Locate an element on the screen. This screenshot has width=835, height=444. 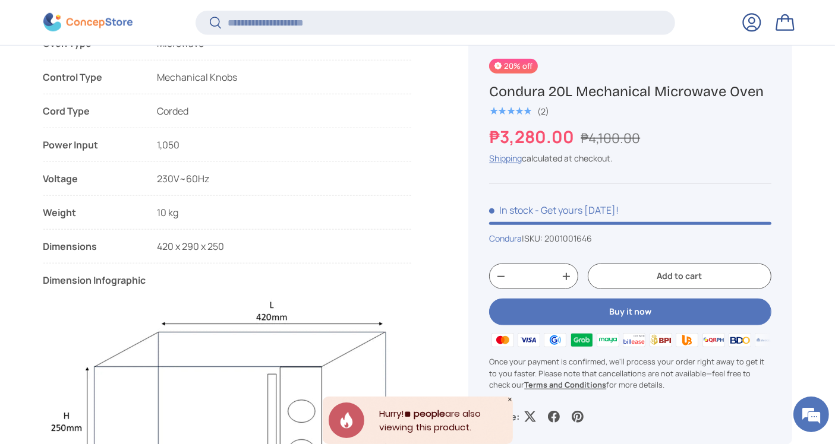
div: Voltage is located at coordinates (91, 179).